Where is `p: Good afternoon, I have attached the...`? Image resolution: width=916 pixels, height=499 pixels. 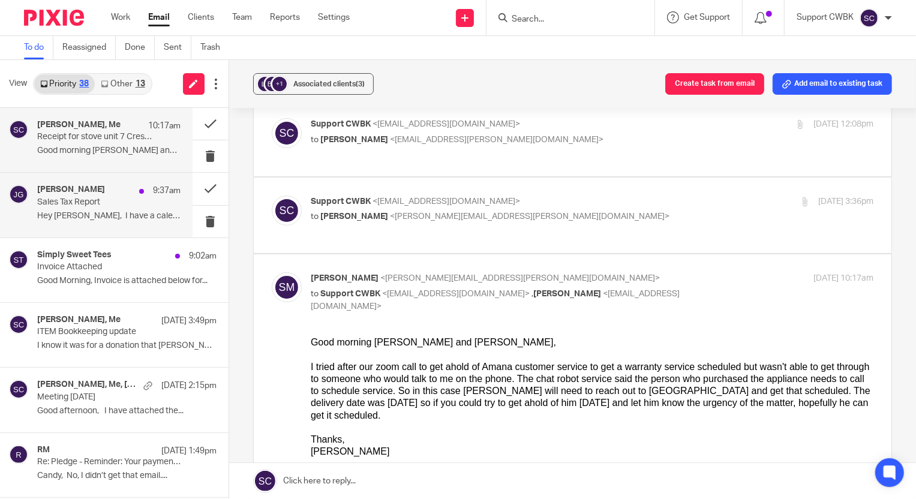
p: Good afternoon, I have attached the... is located at coordinates (127, 411).